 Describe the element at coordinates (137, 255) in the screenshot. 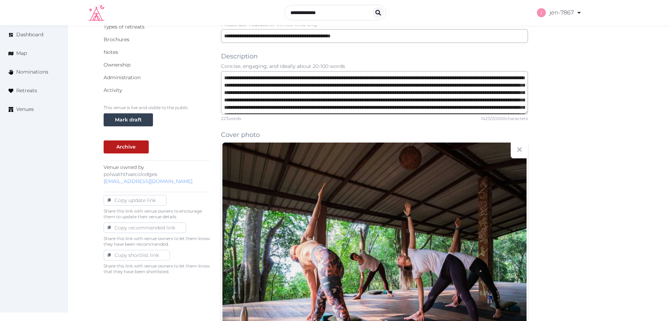

I see `button: Copy shortlist link` at that location.